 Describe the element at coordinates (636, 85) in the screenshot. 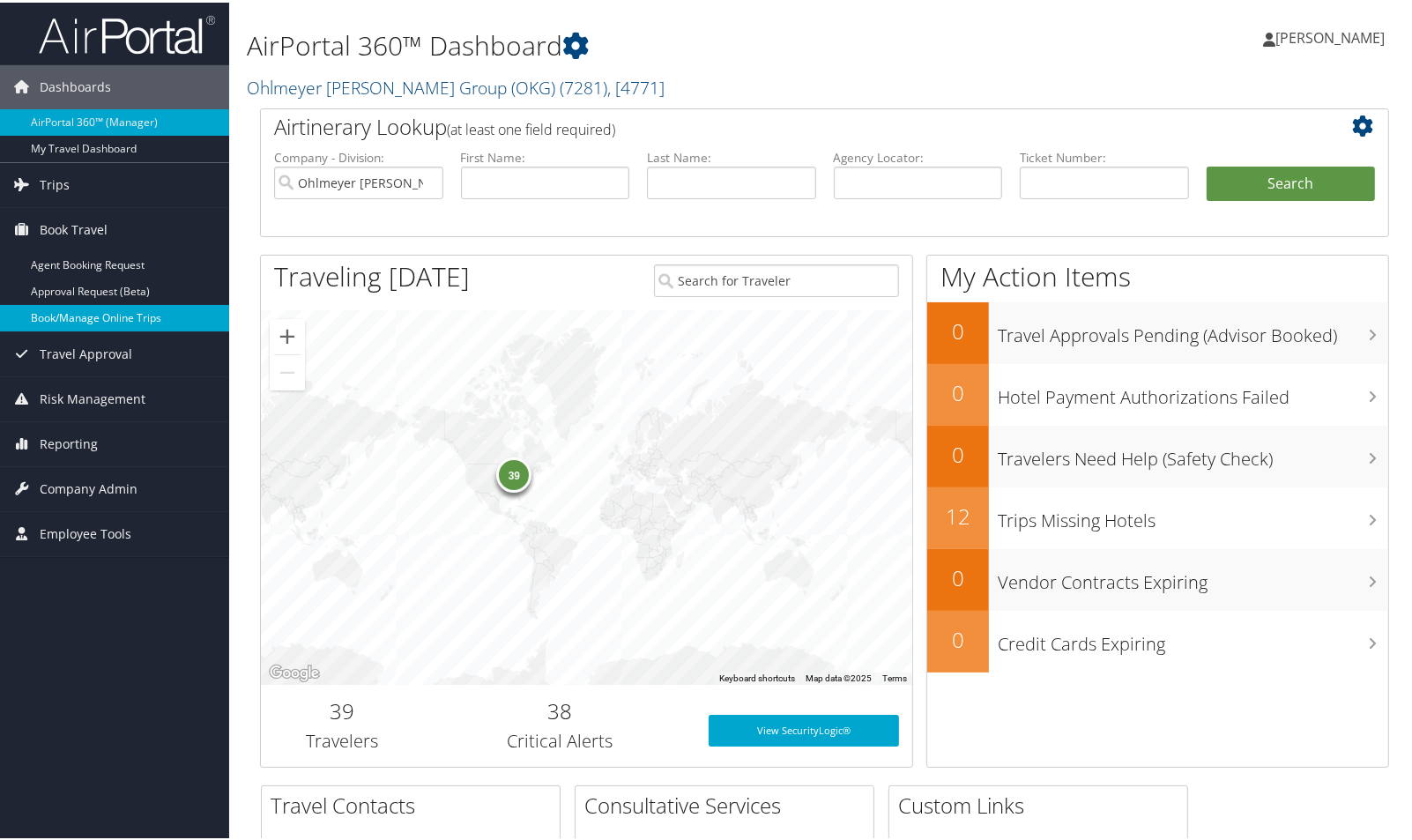

I see `span: , [ 4771 ]` at that location.